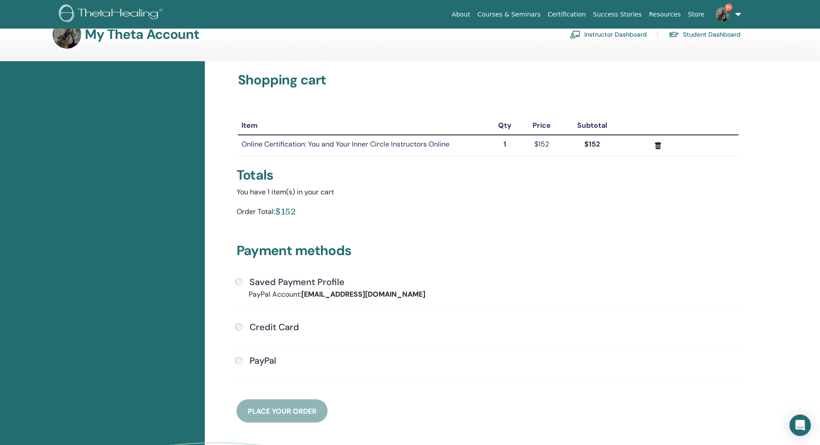 This screenshot has height=445, width=820. I want to click on strong: 1, so click(505, 144).